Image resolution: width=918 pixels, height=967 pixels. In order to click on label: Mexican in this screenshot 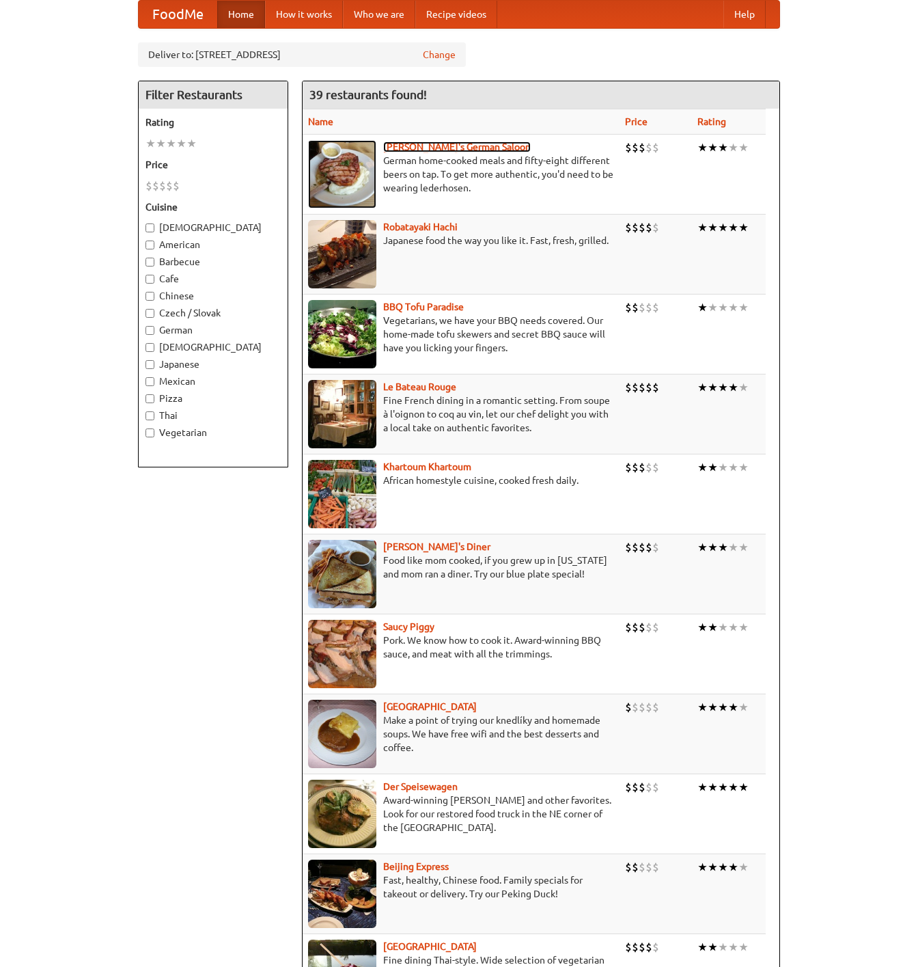, I will do `click(213, 381)`.